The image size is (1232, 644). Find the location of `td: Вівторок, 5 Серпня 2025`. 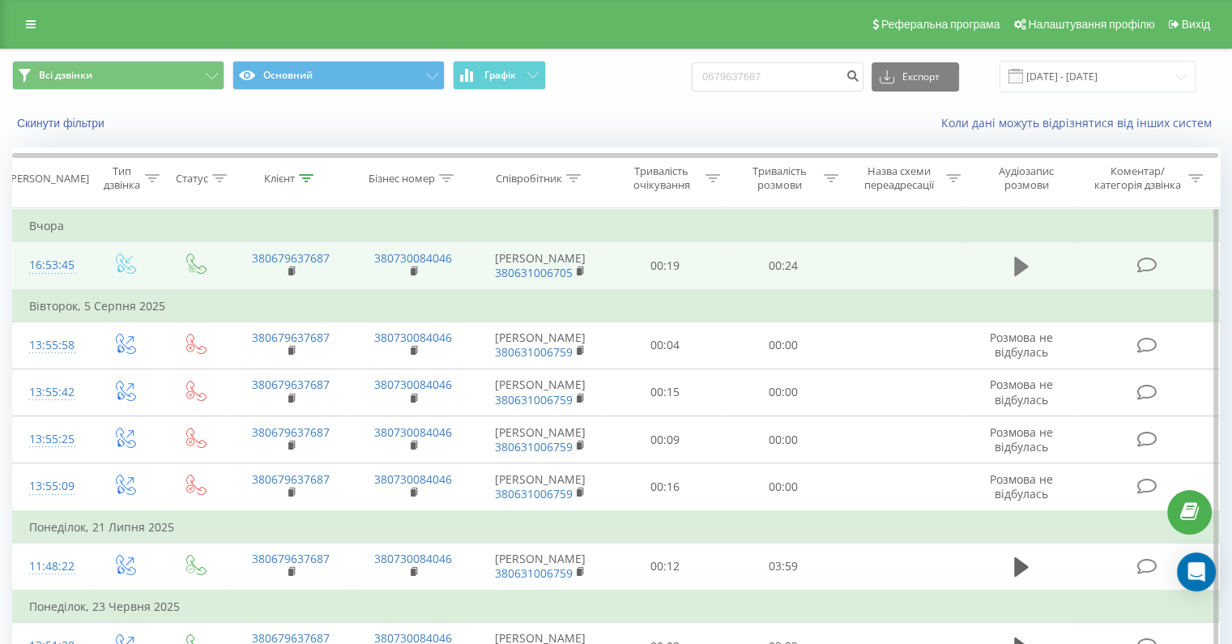

td: Вівторок, 5 Серпня 2025 is located at coordinates (616, 306).